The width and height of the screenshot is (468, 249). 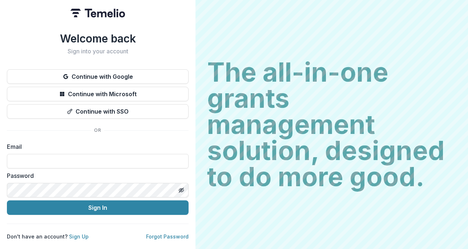 What do you see at coordinates (98, 208) in the screenshot?
I see `button: Sign In` at bounding box center [98, 208].